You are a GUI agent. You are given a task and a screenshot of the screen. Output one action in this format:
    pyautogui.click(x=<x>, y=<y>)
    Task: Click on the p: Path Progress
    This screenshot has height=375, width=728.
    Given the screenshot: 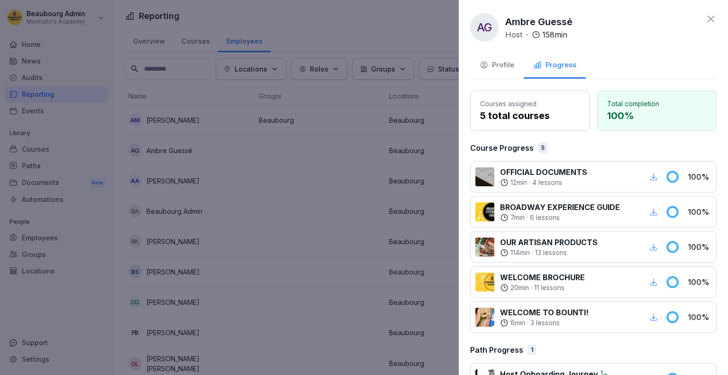 What is the action you would take?
    pyautogui.click(x=497, y=350)
    